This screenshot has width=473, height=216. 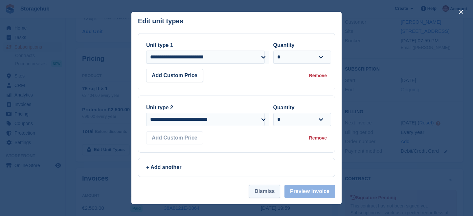 What do you see at coordinates (161, 21) in the screenshot?
I see `p: Edit unit types` at bounding box center [161, 21].